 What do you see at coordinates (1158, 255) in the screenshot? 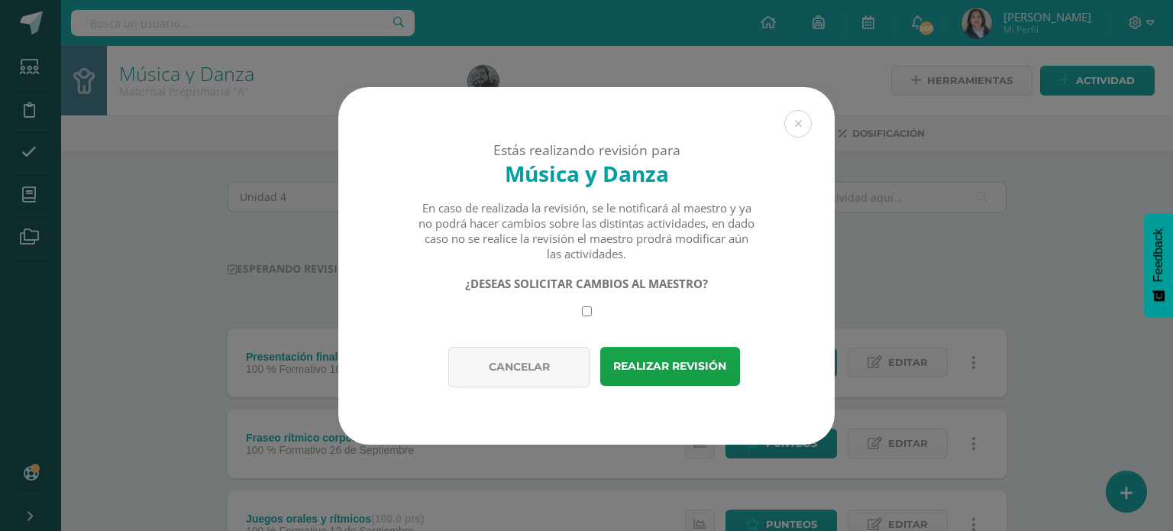
I see `span: Feedback` at bounding box center [1158, 255].